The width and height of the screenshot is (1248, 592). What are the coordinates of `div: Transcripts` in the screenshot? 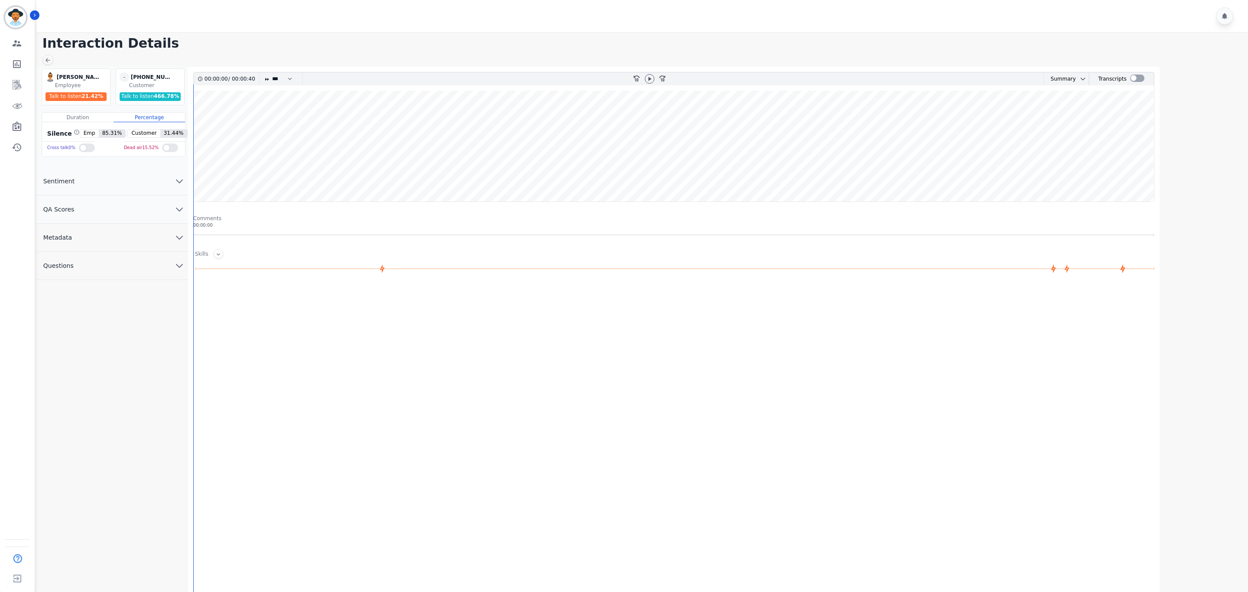 It's located at (1112, 79).